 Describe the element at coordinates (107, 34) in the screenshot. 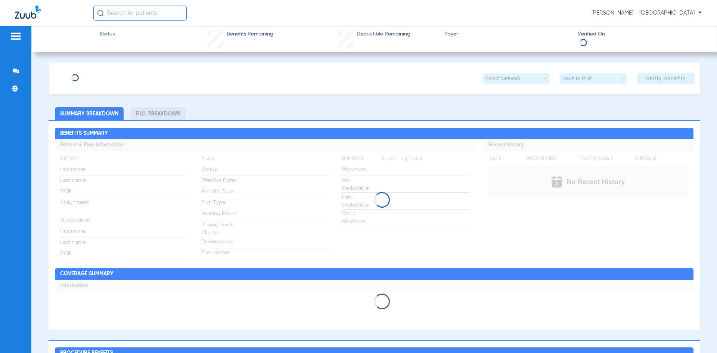

I see `span: Status` at that location.